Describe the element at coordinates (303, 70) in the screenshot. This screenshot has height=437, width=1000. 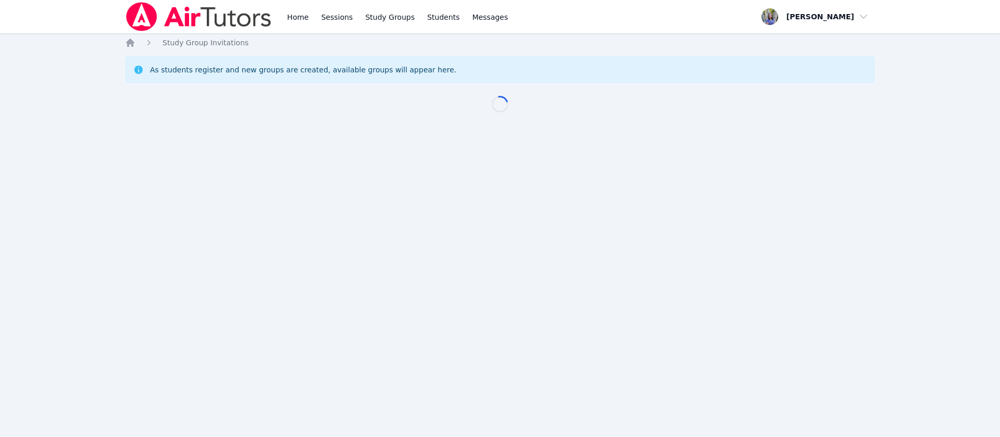
I see `div: As students register and new groups are created, available groups will appear here.` at that location.